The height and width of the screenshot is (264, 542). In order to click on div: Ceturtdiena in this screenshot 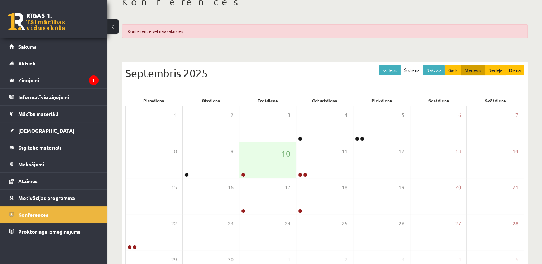, I will do `click(324, 101)`.